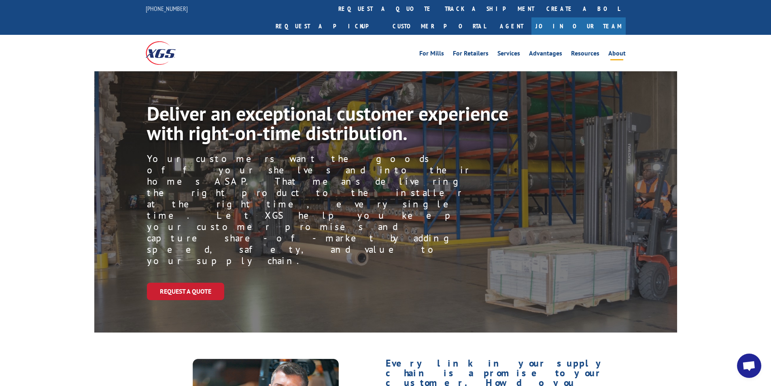 This screenshot has height=386, width=771. I want to click on a: Open chat, so click(750, 366).